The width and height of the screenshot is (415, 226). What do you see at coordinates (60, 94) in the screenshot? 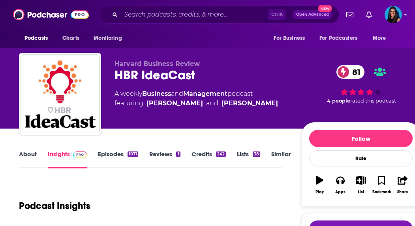
I see `img: HBR IdeaCast` at bounding box center [60, 94].